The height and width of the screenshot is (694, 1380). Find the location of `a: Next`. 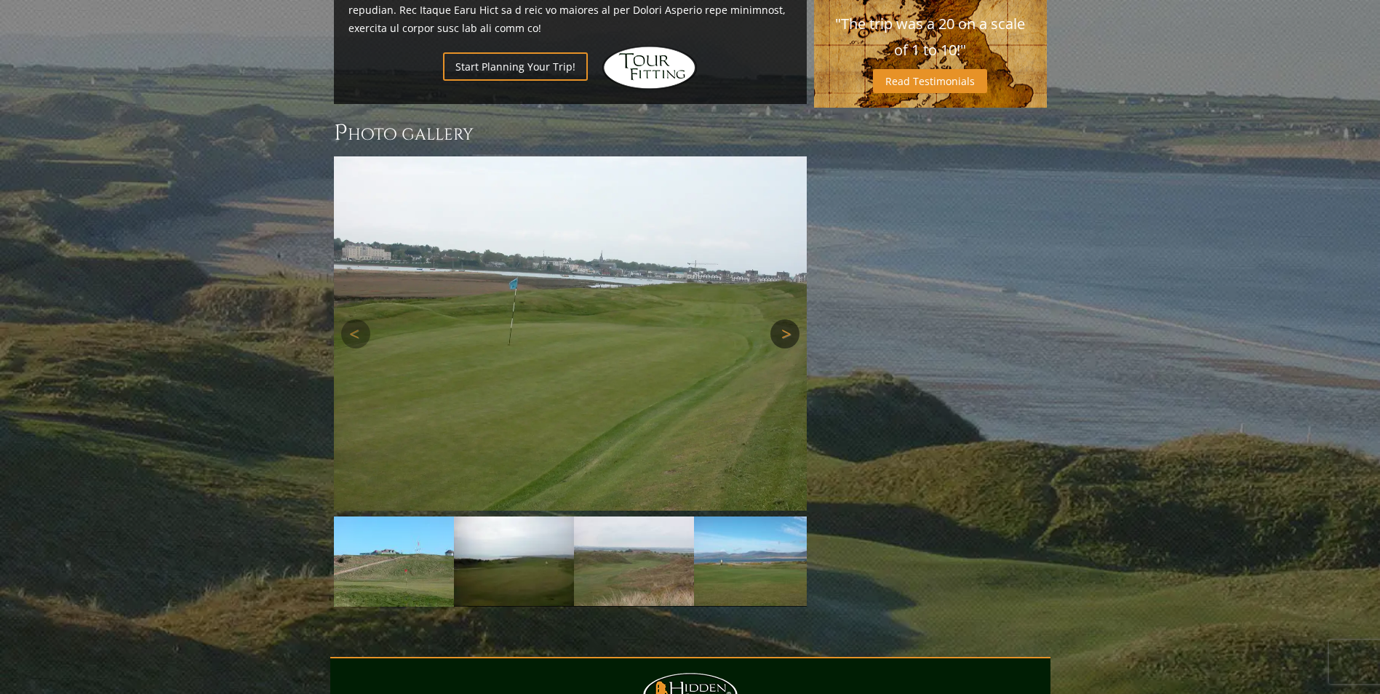

a: Next is located at coordinates (785, 334).